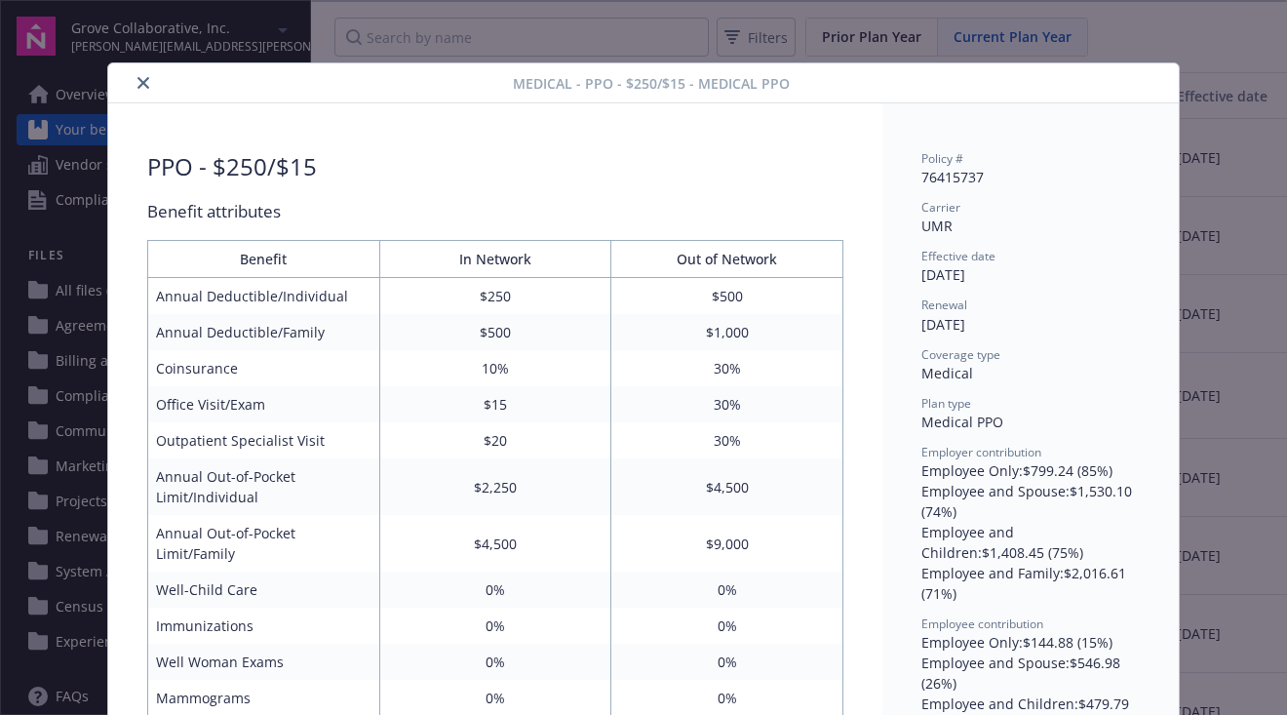  Describe the element at coordinates (1031, 583) in the screenshot. I see `div: Employee and Family : $2,016.61 (71%)` at that location.